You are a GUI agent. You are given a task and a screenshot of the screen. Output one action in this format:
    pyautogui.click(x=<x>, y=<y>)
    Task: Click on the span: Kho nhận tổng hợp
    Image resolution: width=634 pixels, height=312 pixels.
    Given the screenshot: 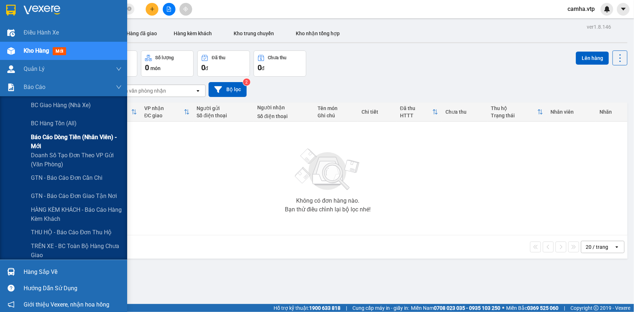 What is the action you would take?
    pyautogui.click(x=318, y=33)
    